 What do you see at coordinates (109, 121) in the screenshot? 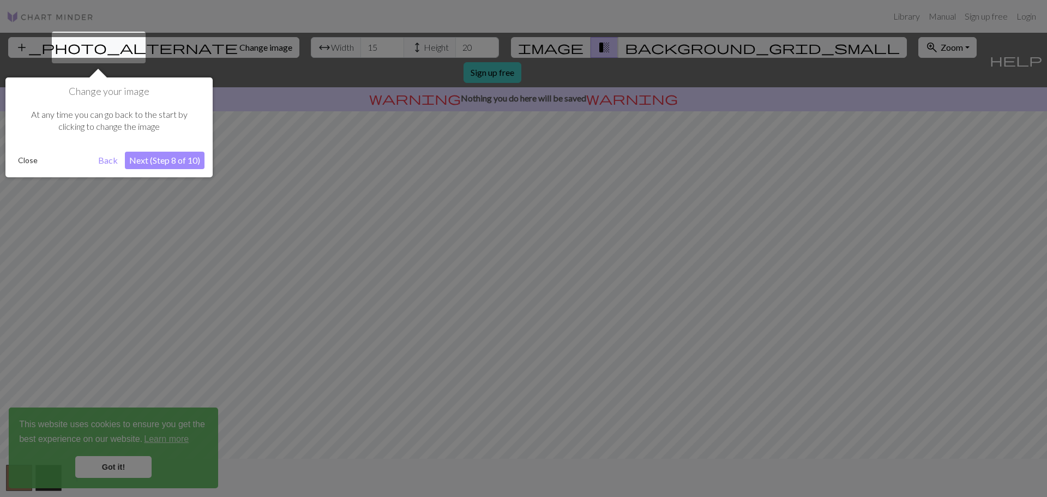
I see `div: At any time you can go back to the start by clicking to change the image` at bounding box center [109, 121].